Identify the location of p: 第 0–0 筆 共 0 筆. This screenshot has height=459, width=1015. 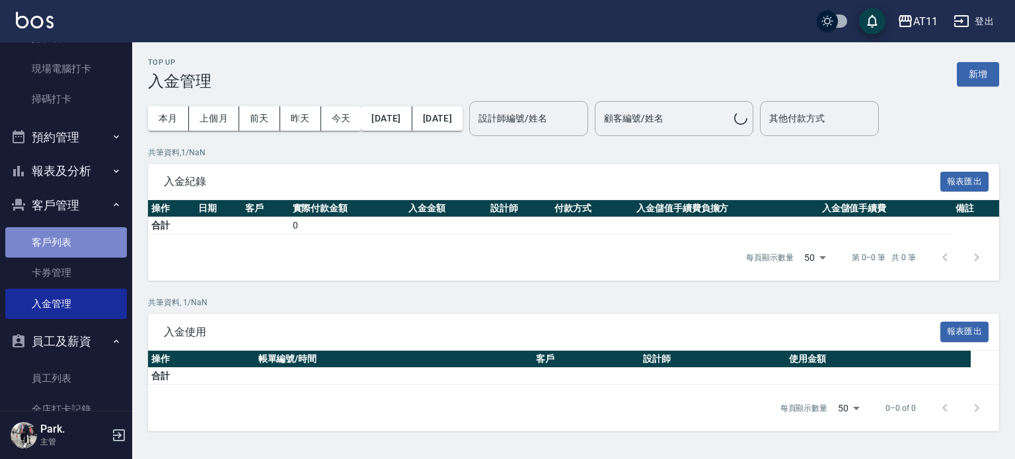
(883, 258).